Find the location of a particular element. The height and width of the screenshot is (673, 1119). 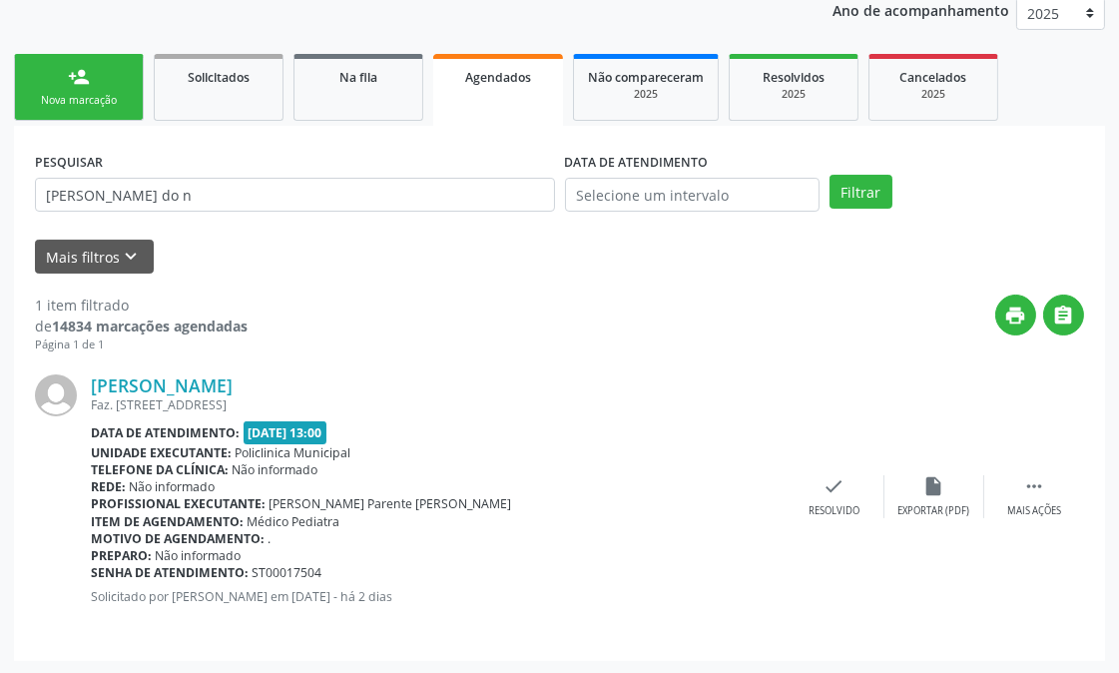

b: Motivo de agendamento: is located at coordinates (178, 538).